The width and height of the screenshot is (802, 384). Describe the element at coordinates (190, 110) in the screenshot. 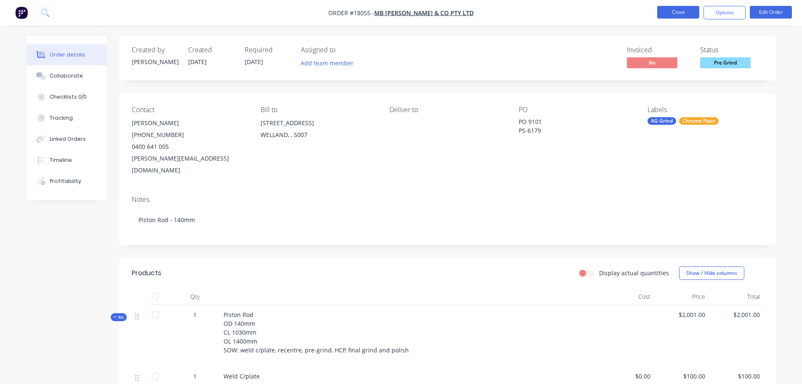

I see `div: Contact` at that location.